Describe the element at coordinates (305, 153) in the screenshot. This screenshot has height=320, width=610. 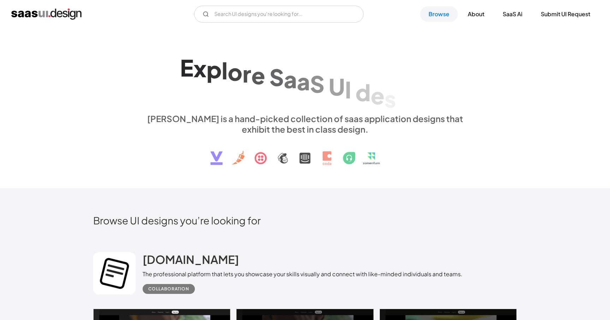
I see `img: text, icon, saas logo` at that location.